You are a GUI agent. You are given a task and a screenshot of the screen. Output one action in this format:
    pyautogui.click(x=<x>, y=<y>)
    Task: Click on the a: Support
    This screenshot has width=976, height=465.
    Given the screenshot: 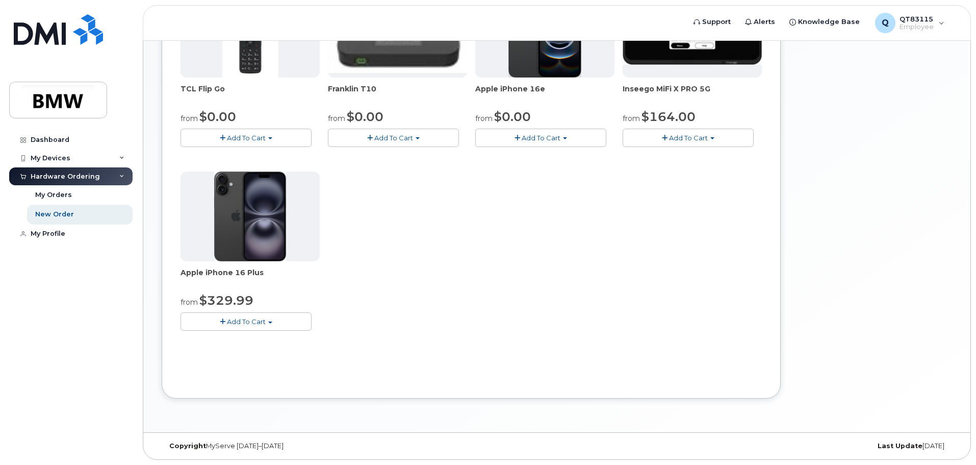 What is the action you would take?
    pyautogui.click(x=712, y=22)
    